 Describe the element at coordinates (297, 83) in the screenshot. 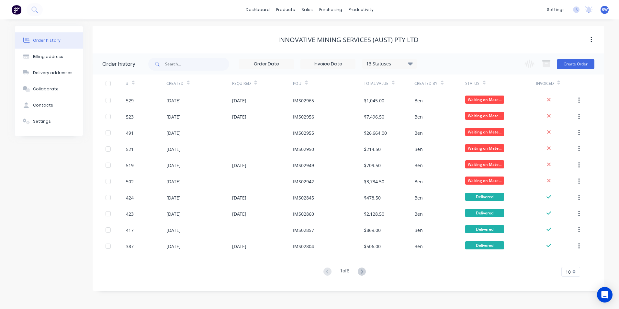

I see `div: PO #` at that location.